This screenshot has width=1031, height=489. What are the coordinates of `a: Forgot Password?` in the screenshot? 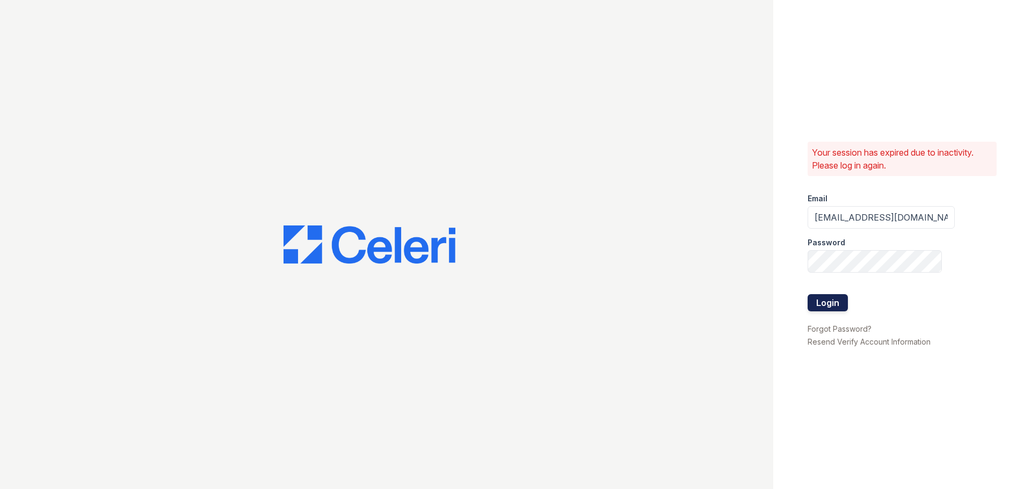 It's located at (839, 328).